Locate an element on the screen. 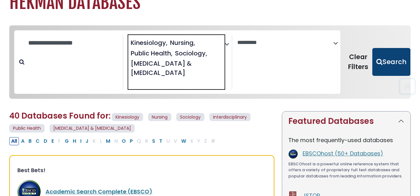 Image resolution: width=420 pixels, height=196 pixels. input: Search database by title or keyword is located at coordinates (73, 43).